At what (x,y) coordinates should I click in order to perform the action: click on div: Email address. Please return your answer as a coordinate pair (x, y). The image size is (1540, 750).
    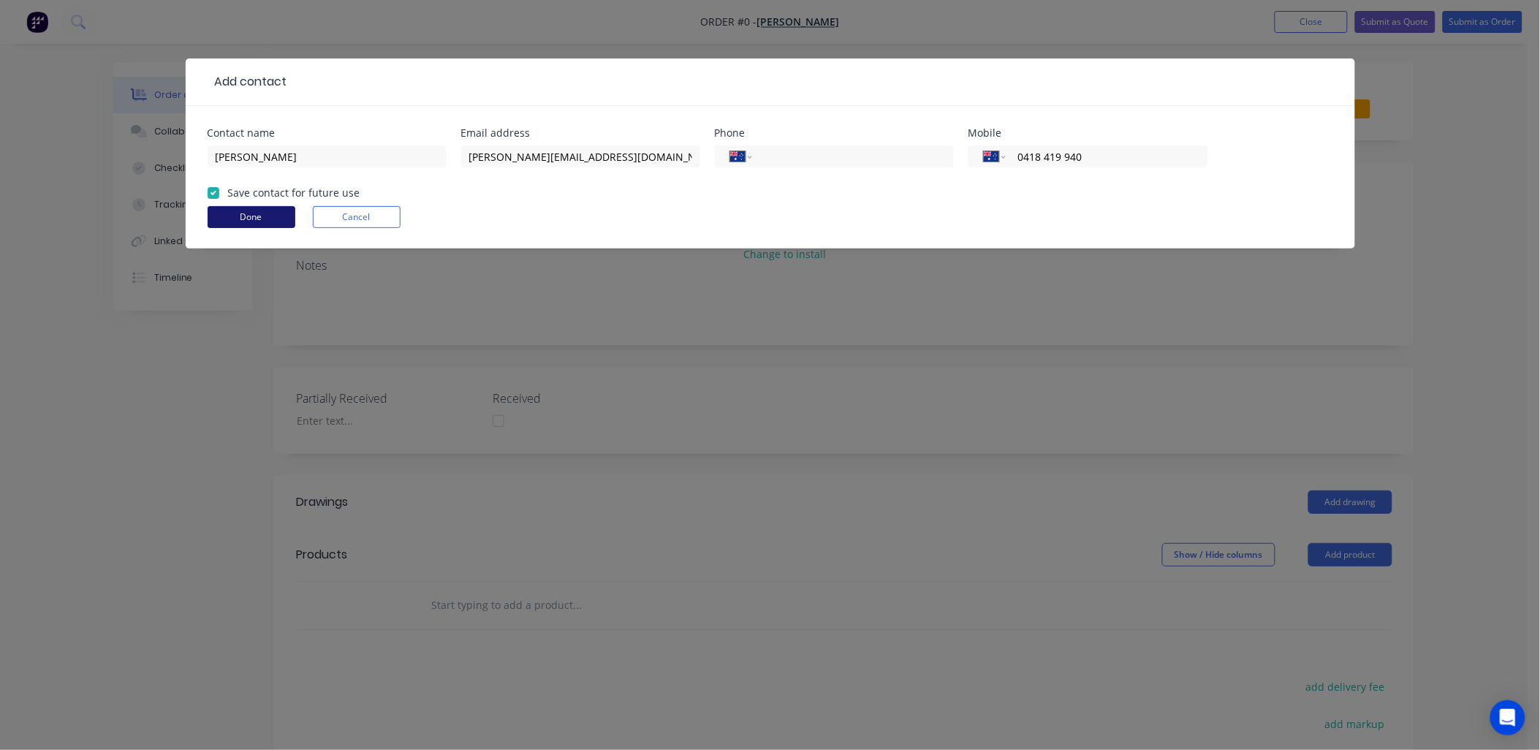
    Looking at the image, I should click on (580, 133).